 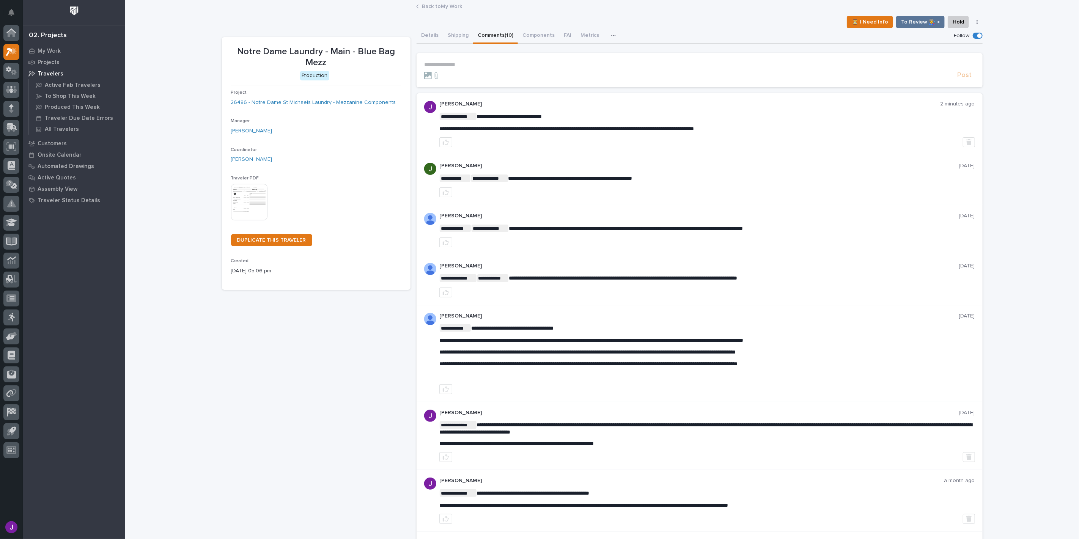 What do you see at coordinates (74, 62) in the screenshot?
I see `a: Projects` at bounding box center [74, 62].